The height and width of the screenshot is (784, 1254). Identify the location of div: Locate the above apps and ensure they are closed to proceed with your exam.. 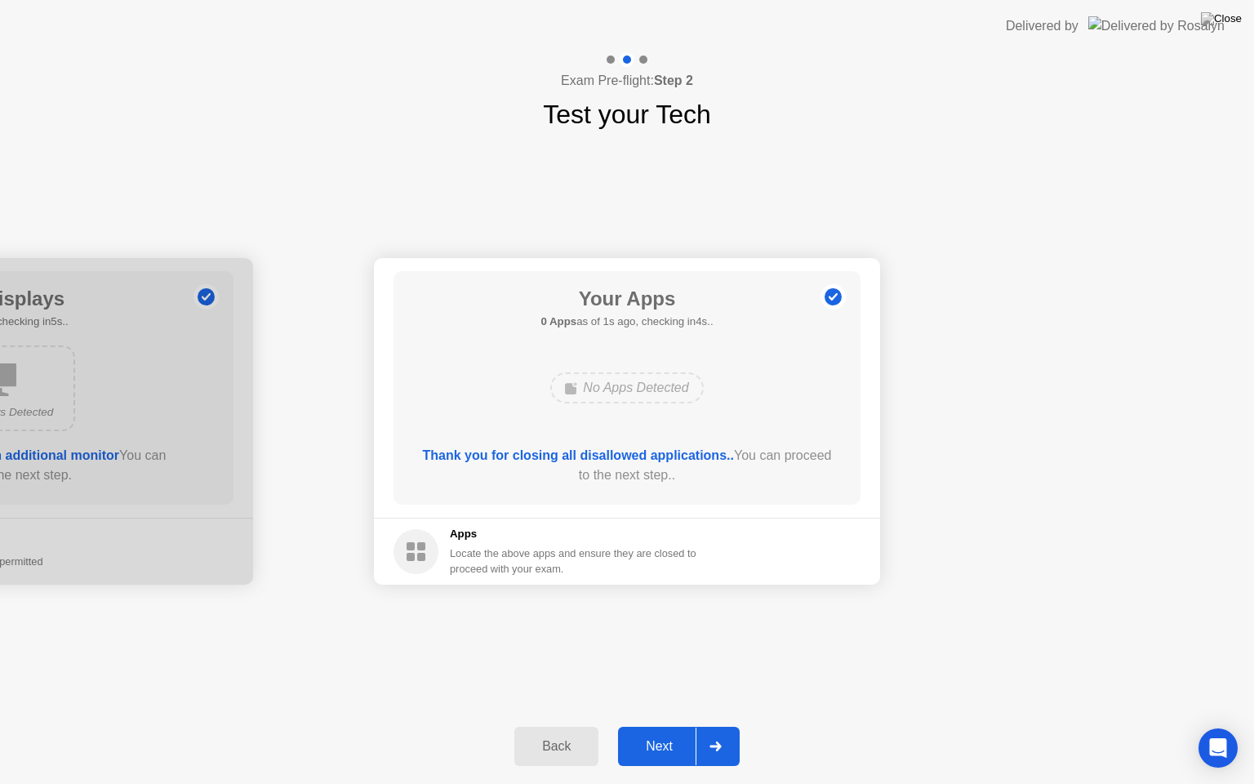
(573, 561).